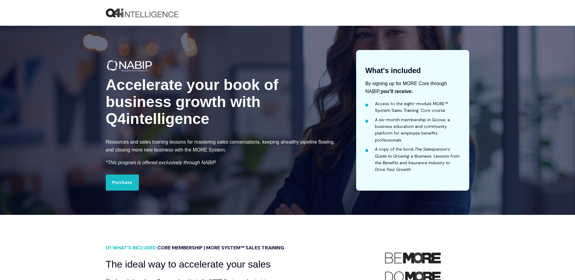  Describe the element at coordinates (560, 266) in the screenshot. I see `div: Chat Widget` at that location.